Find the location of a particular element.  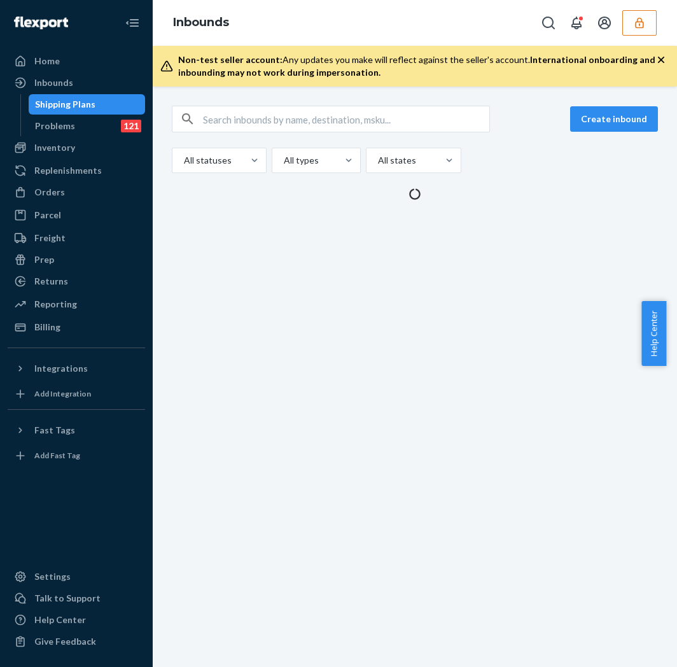

button: Open notifications is located at coordinates (576, 23).